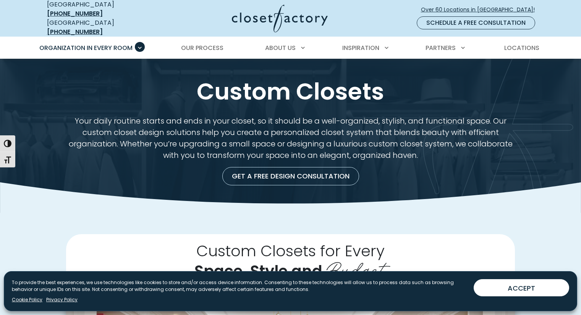 The width and height of the screenshot is (581, 315). What do you see at coordinates (258, 272) in the screenshot?
I see `span: Space, Style and` at bounding box center [258, 272].